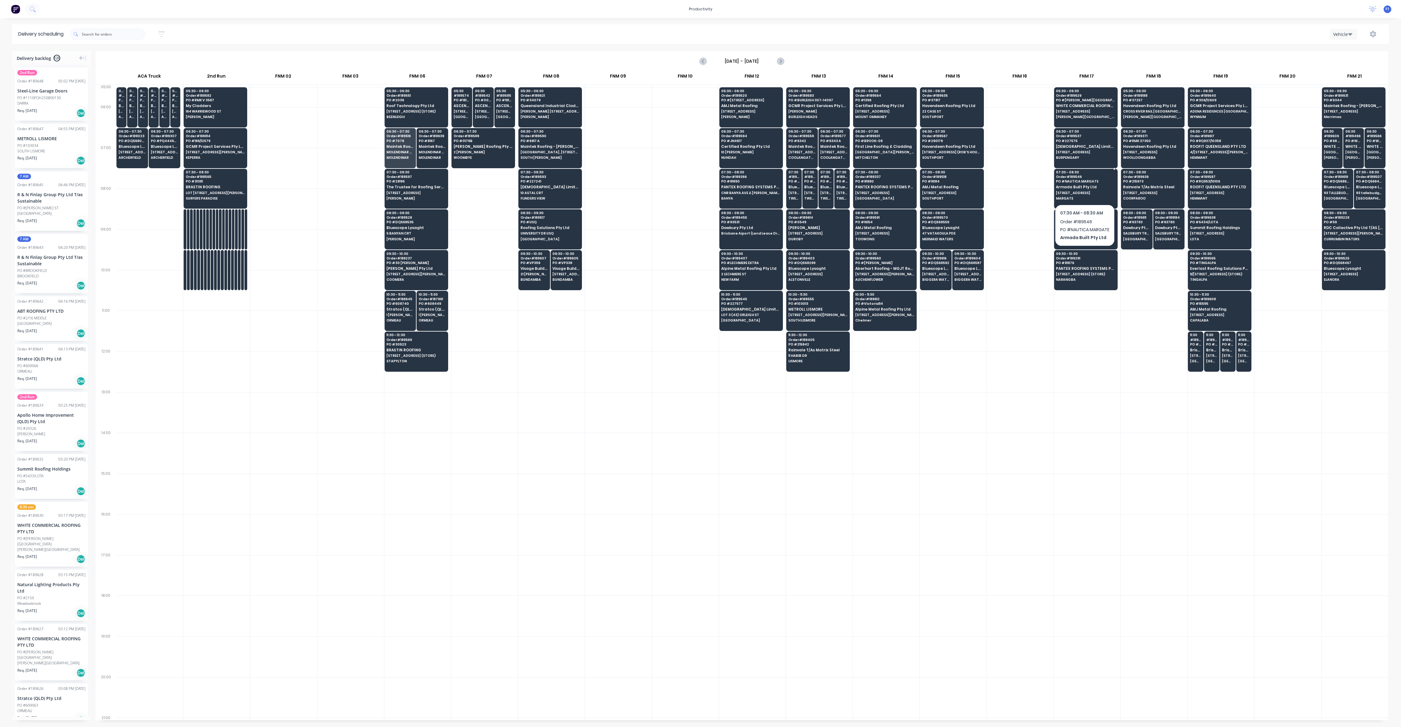  Describe the element at coordinates (751, 95) in the screenshot. I see `span: Order # 189520` at that location.